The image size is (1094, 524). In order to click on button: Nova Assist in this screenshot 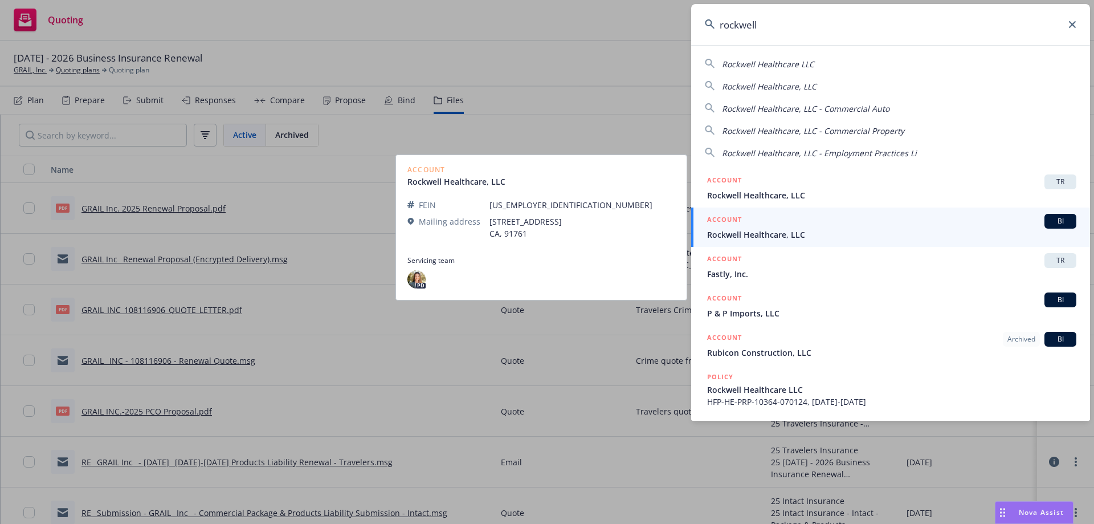, I will do `click(1034, 512)`.